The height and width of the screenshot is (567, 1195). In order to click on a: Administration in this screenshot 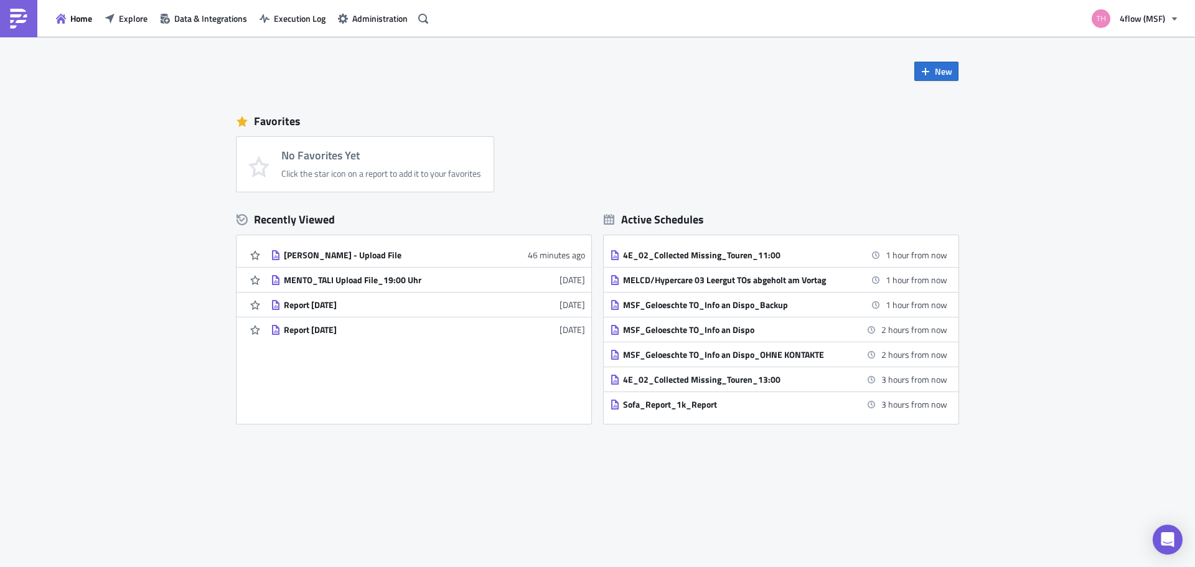, I will do `click(373, 18)`.